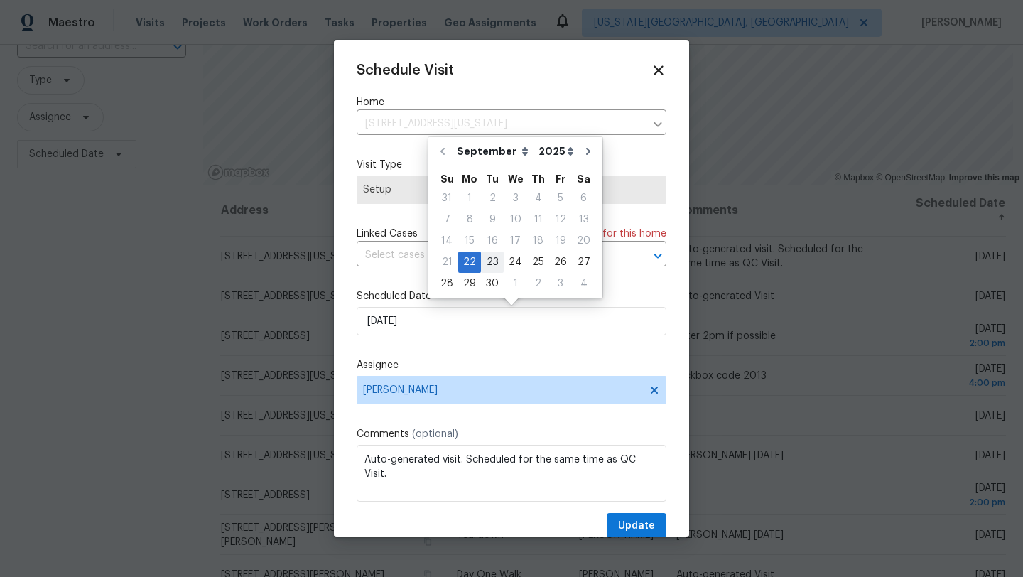  Describe the element at coordinates (538, 220) in the screenshot. I see `div: Thu Sep 11 2025` at that location.